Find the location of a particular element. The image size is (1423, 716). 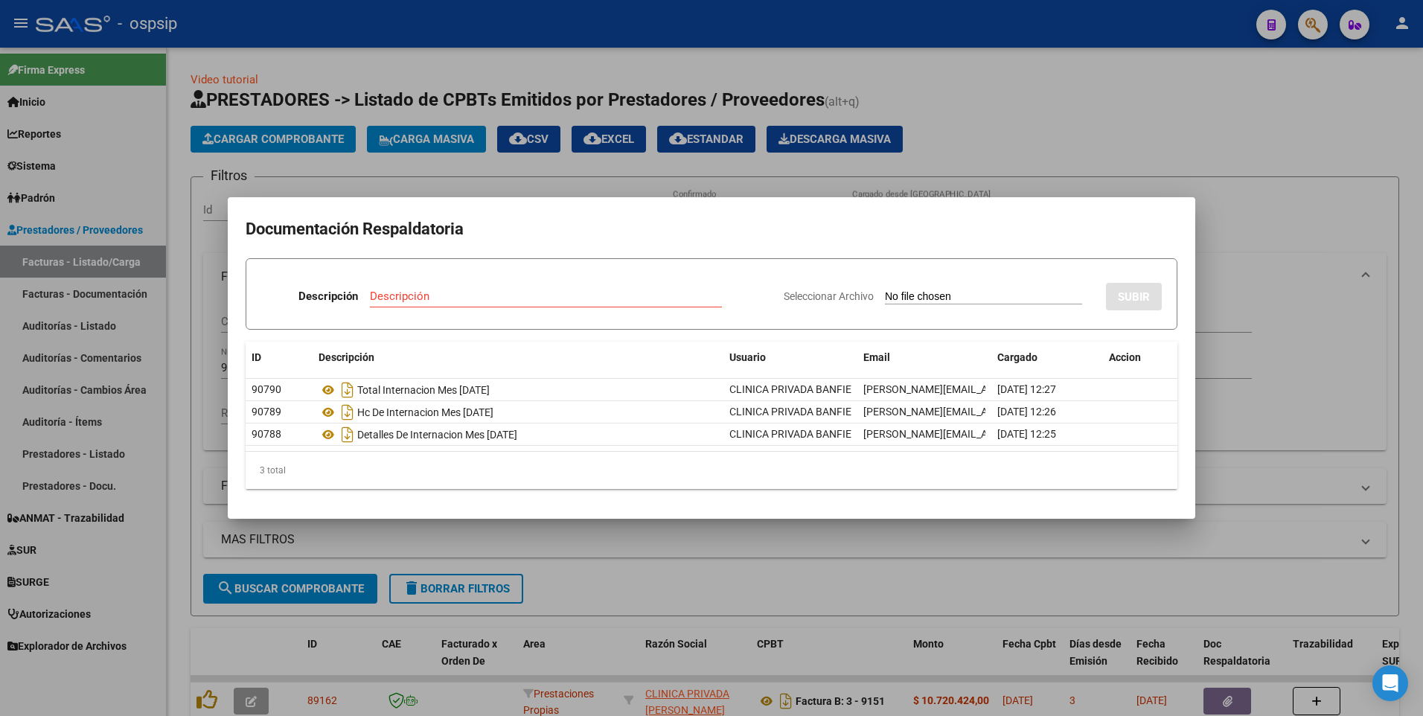

span: Cargado is located at coordinates (1017, 357).